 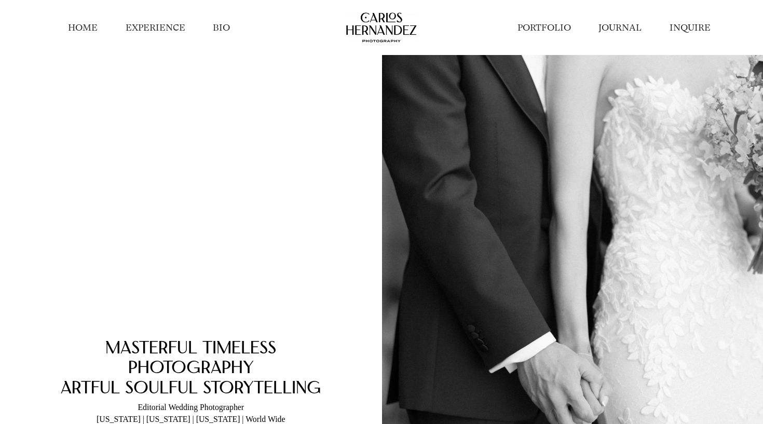 What do you see at coordinates (191, 369) in the screenshot?
I see `span: PhotoGrAphy` at bounding box center [191, 369].